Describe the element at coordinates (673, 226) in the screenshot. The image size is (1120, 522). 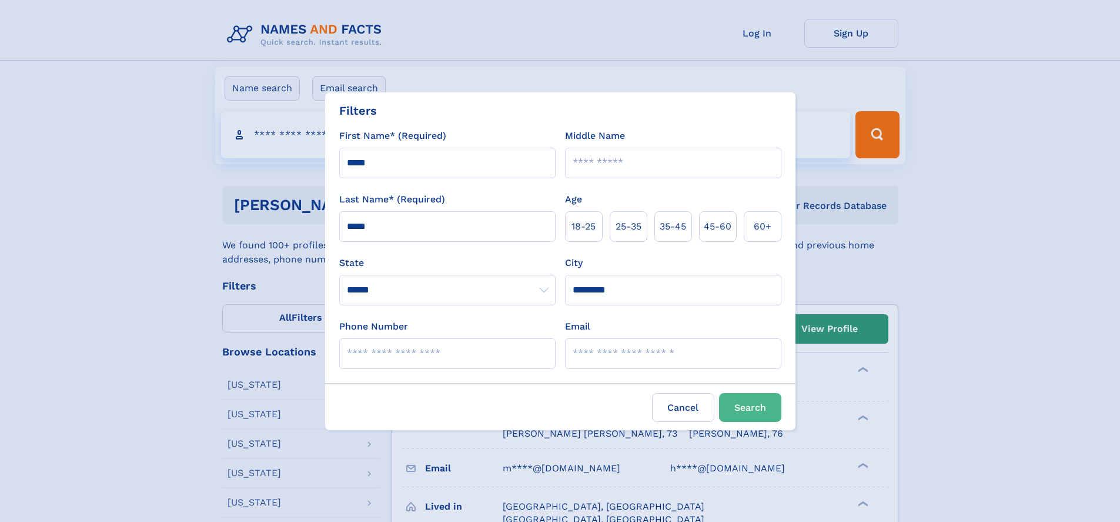
I see `span: 35‑45` at that location.